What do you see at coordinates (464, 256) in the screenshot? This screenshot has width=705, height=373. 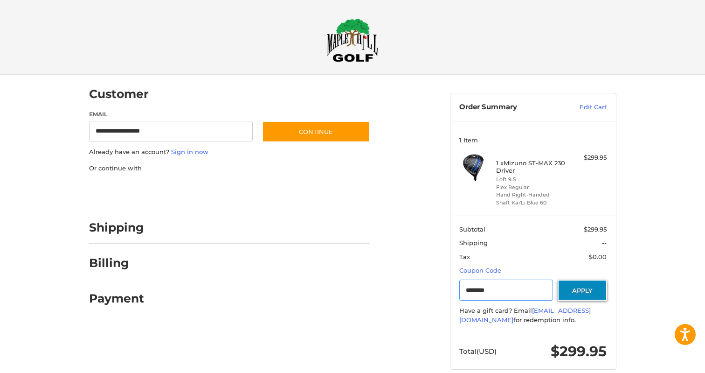 I see `span: Tax` at bounding box center [464, 256].